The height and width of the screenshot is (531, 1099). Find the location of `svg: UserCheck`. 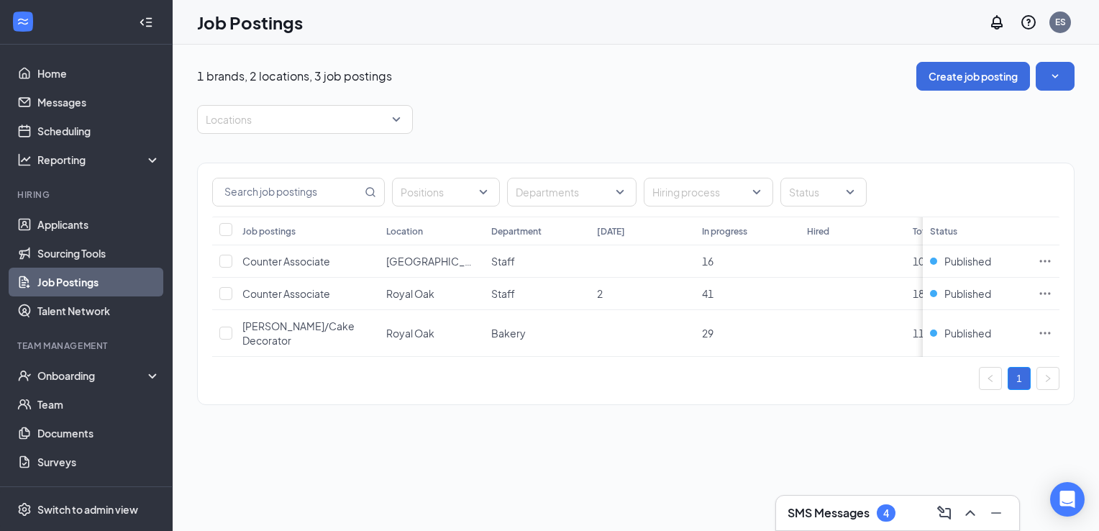

svg: UserCheck is located at coordinates (24, 375).